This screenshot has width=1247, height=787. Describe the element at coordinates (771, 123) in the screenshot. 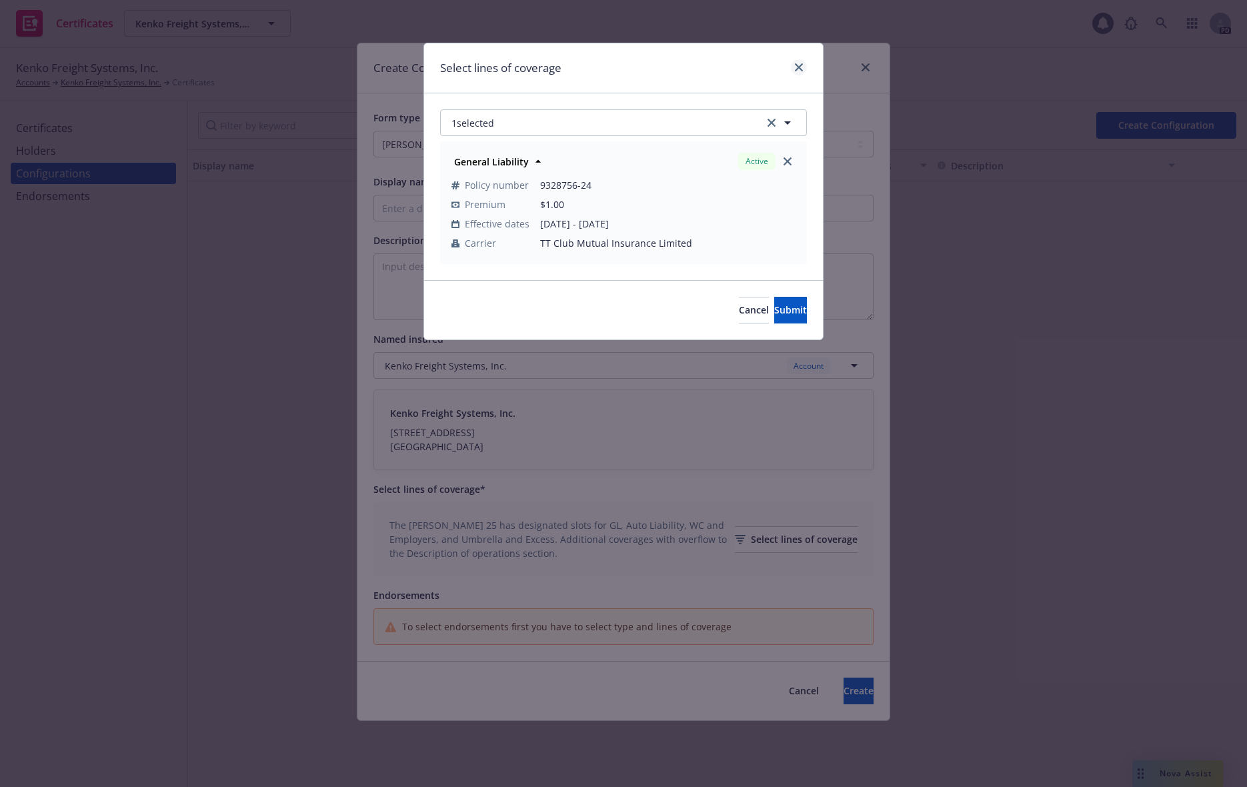

I see `a: clear selection` at that location.